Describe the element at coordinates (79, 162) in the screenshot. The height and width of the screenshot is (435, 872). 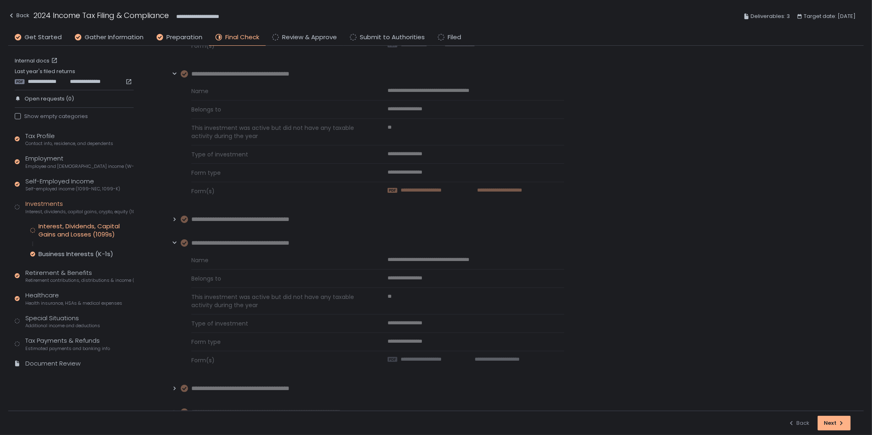
I see `div: Employment` at that location.